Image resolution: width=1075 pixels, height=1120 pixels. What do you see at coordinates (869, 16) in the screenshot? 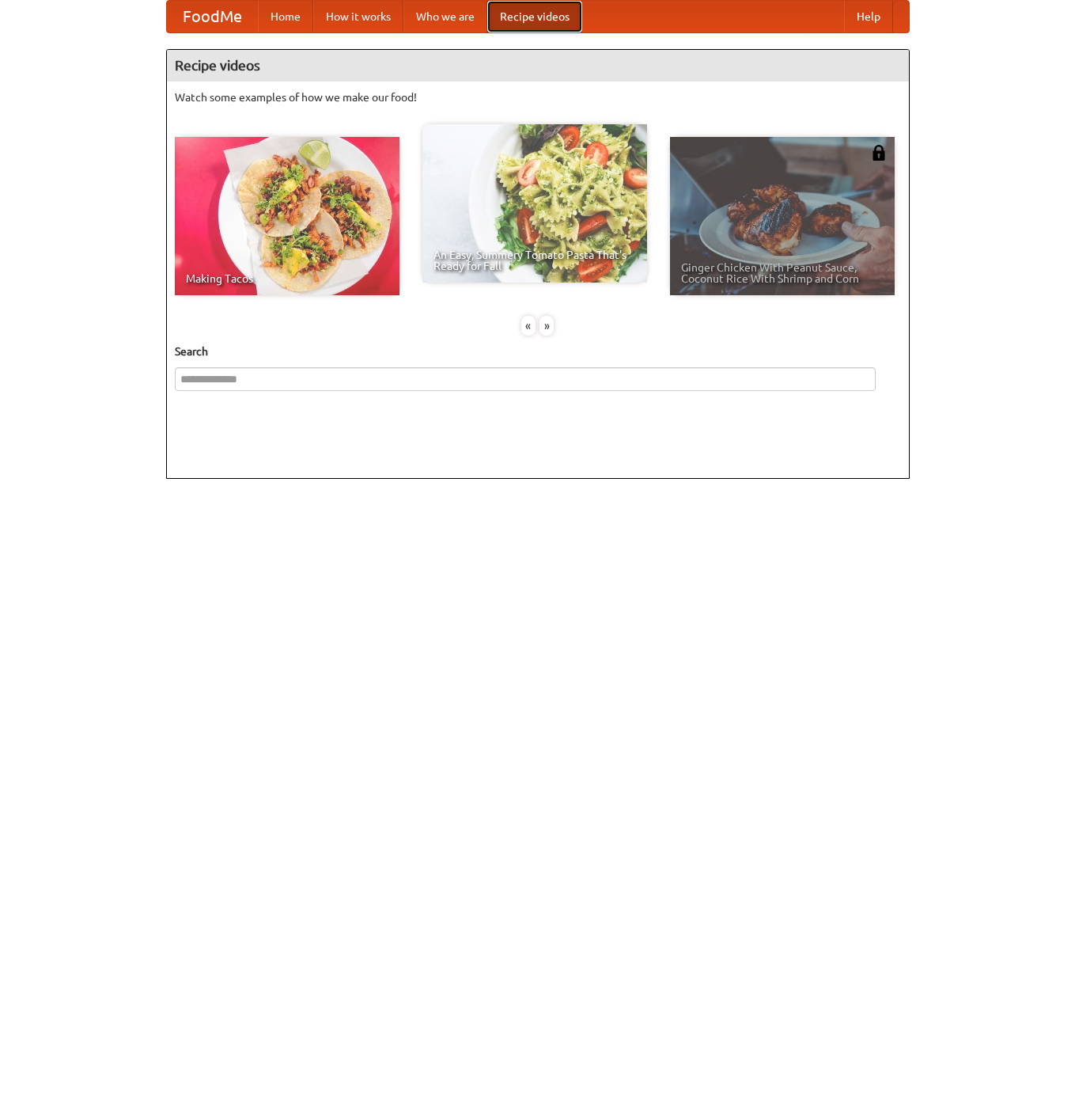
I see `a: Help` at bounding box center [869, 16].